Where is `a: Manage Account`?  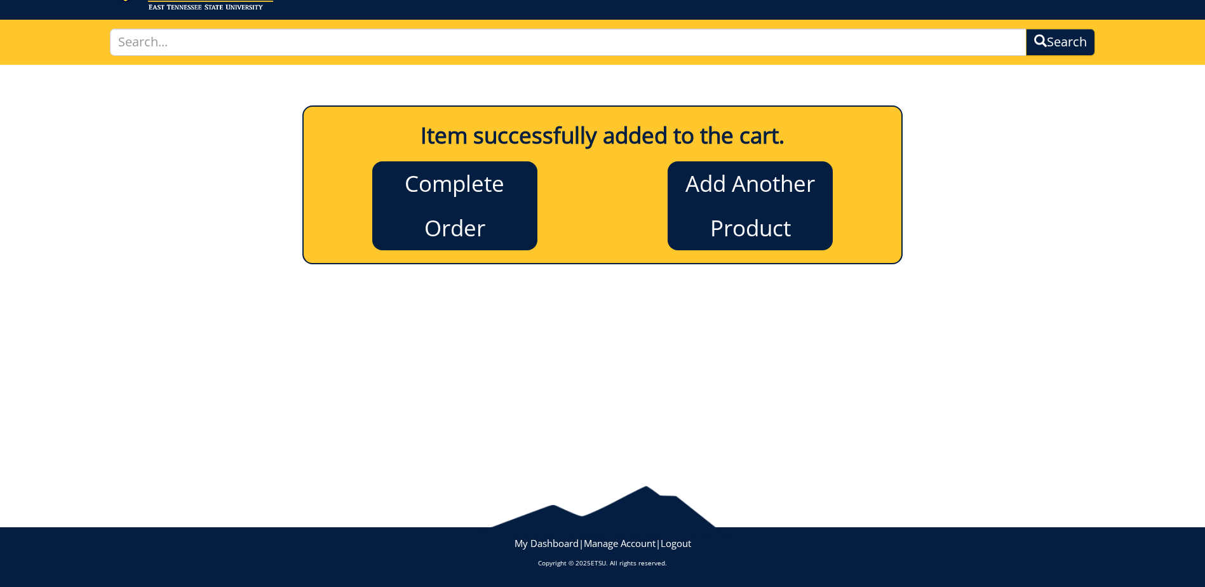
a: Manage Account is located at coordinates (619, 543).